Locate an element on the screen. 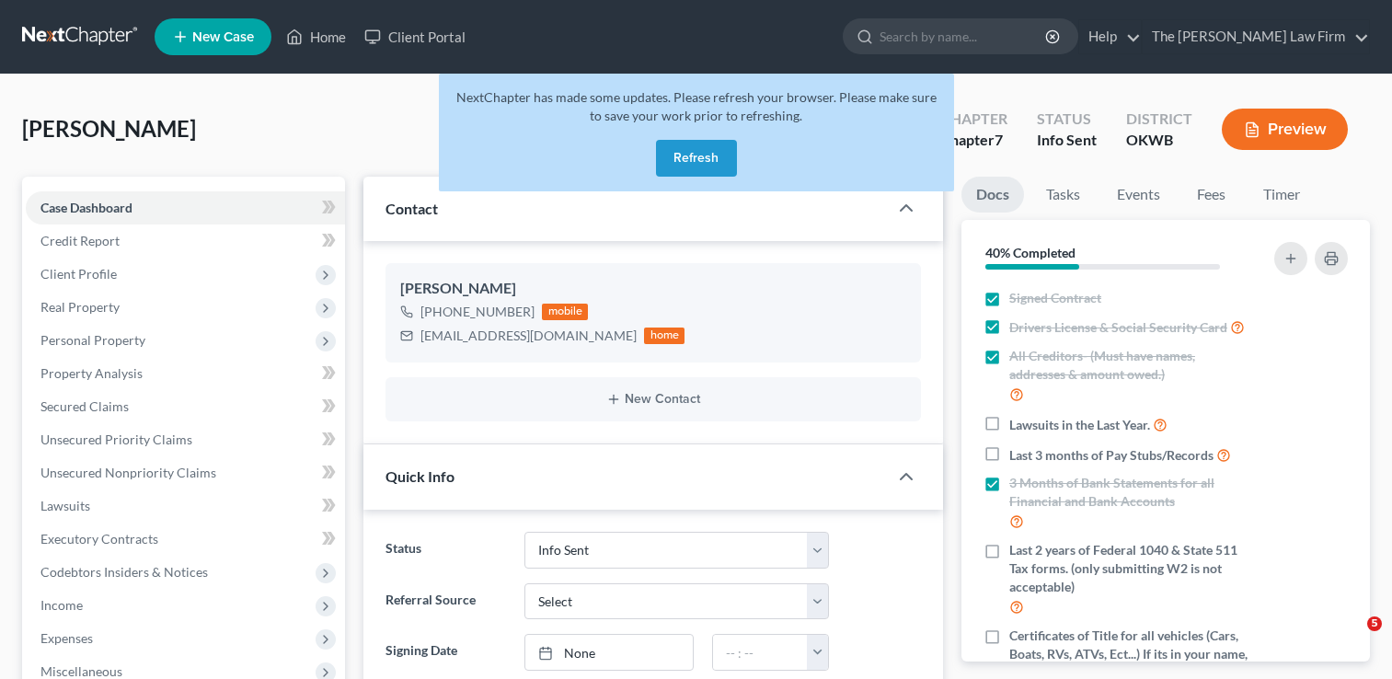  div: OKWB is located at coordinates (1159, 140).